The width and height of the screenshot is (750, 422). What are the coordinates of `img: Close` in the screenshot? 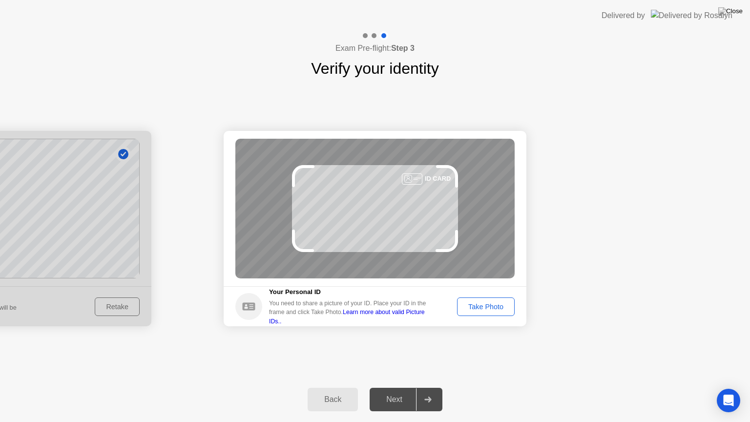 It's located at (731, 11).